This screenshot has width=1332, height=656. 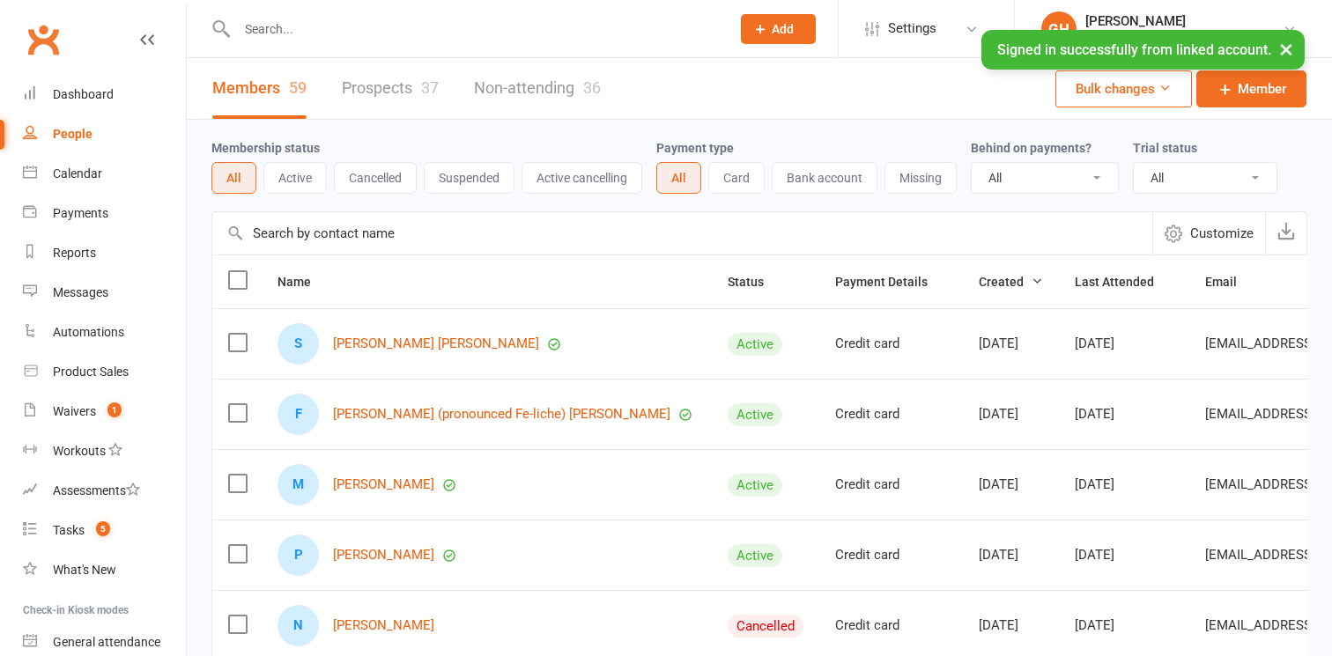 I want to click on div: Workouts, so click(x=79, y=451).